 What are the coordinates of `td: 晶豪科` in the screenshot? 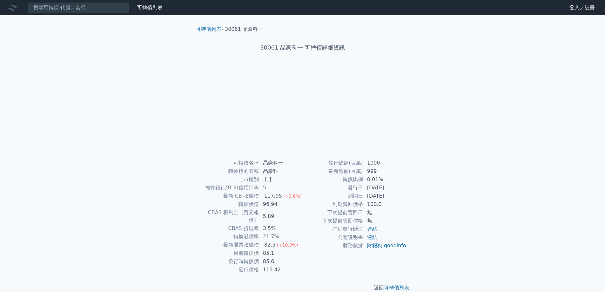 It's located at (281, 171).